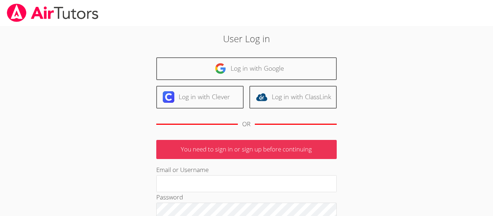 The width and height of the screenshot is (493, 216). What do you see at coordinates (220, 69) in the screenshot?
I see `img: google-logo-50288ca7cdecda66e5e0955fdab243c47b7ad437acaf1139b6f446037453330a.svg` at bounding box center [220, 69].